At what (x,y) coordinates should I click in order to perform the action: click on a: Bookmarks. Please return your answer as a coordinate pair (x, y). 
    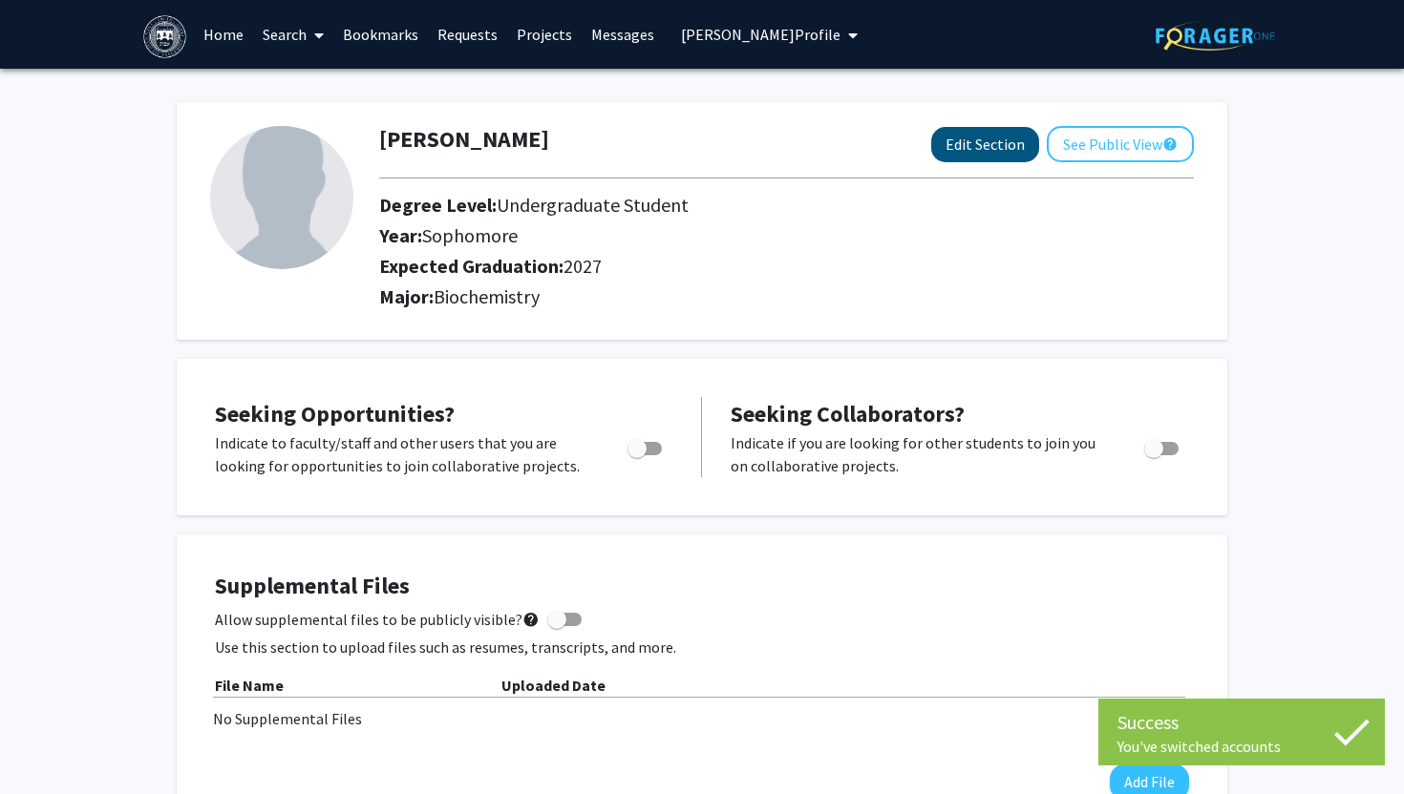
    Looking at the image, I should click on (380, 34).